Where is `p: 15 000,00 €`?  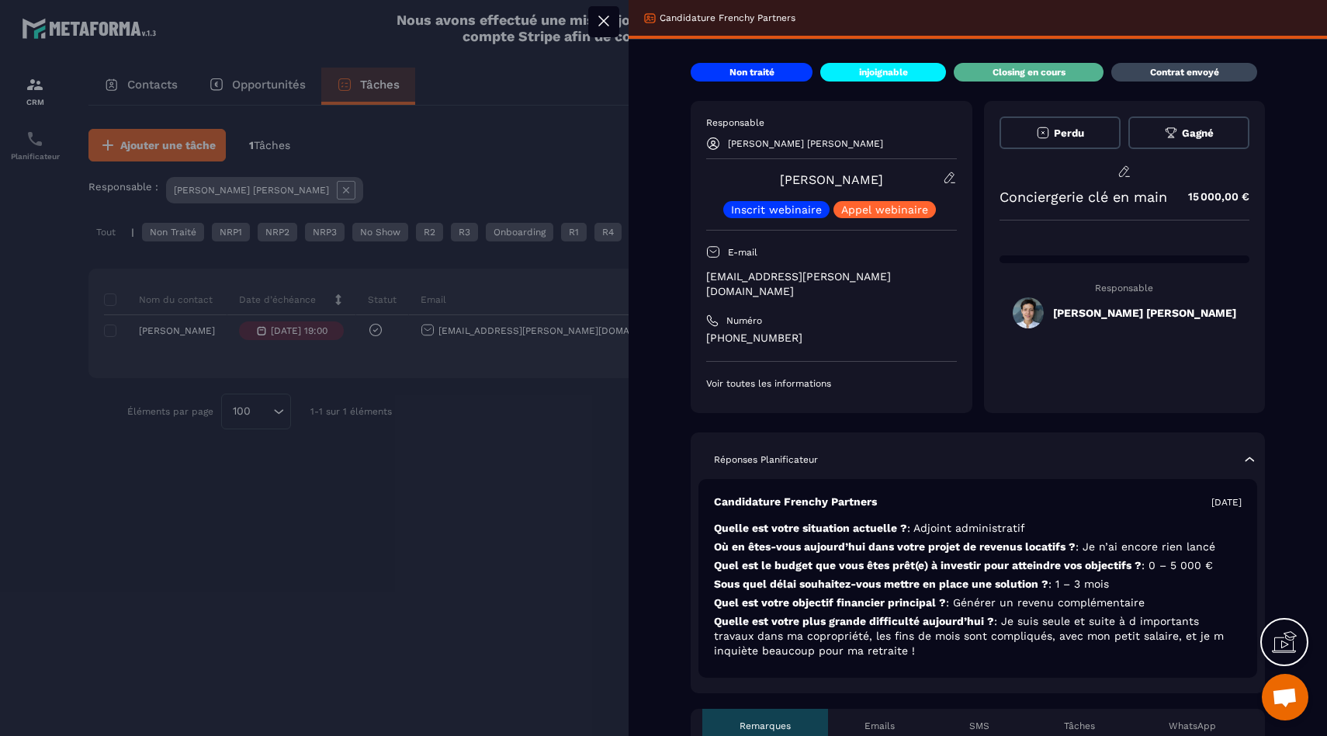
p: 15 000,00 € is located at coordinates (1211, 196).